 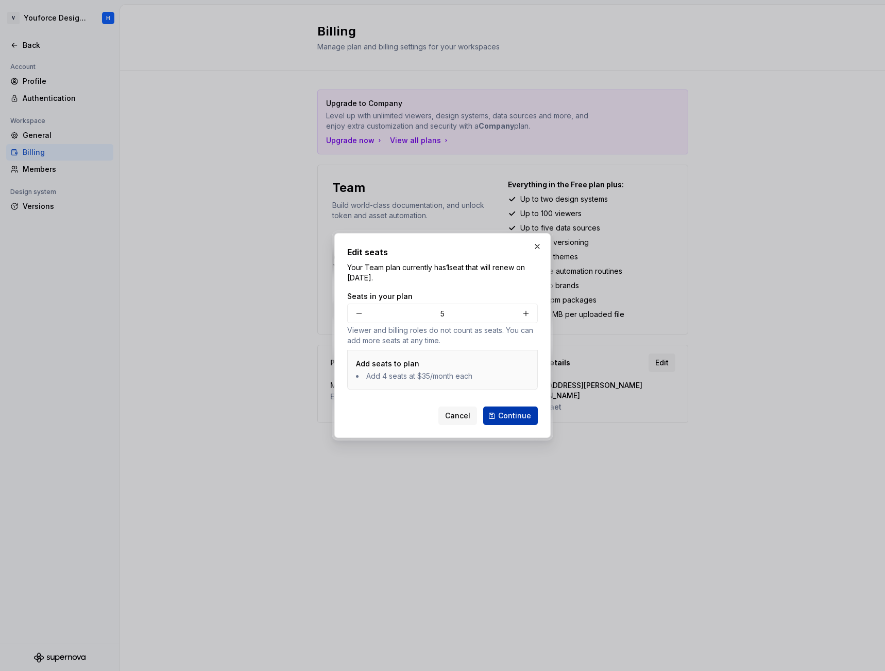 I want to click on button: Continue, so click(x=510, y=416).